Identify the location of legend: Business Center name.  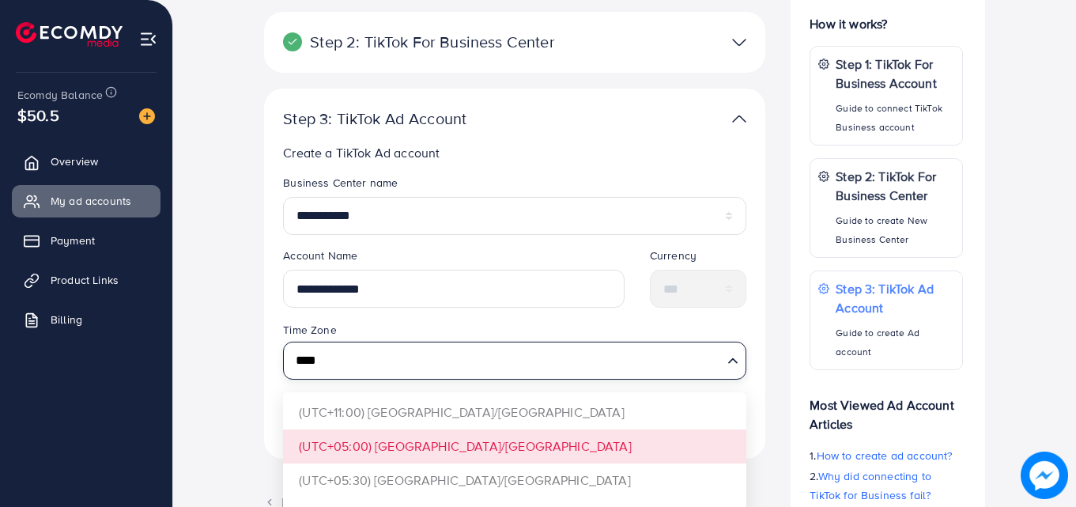
(515, 186).